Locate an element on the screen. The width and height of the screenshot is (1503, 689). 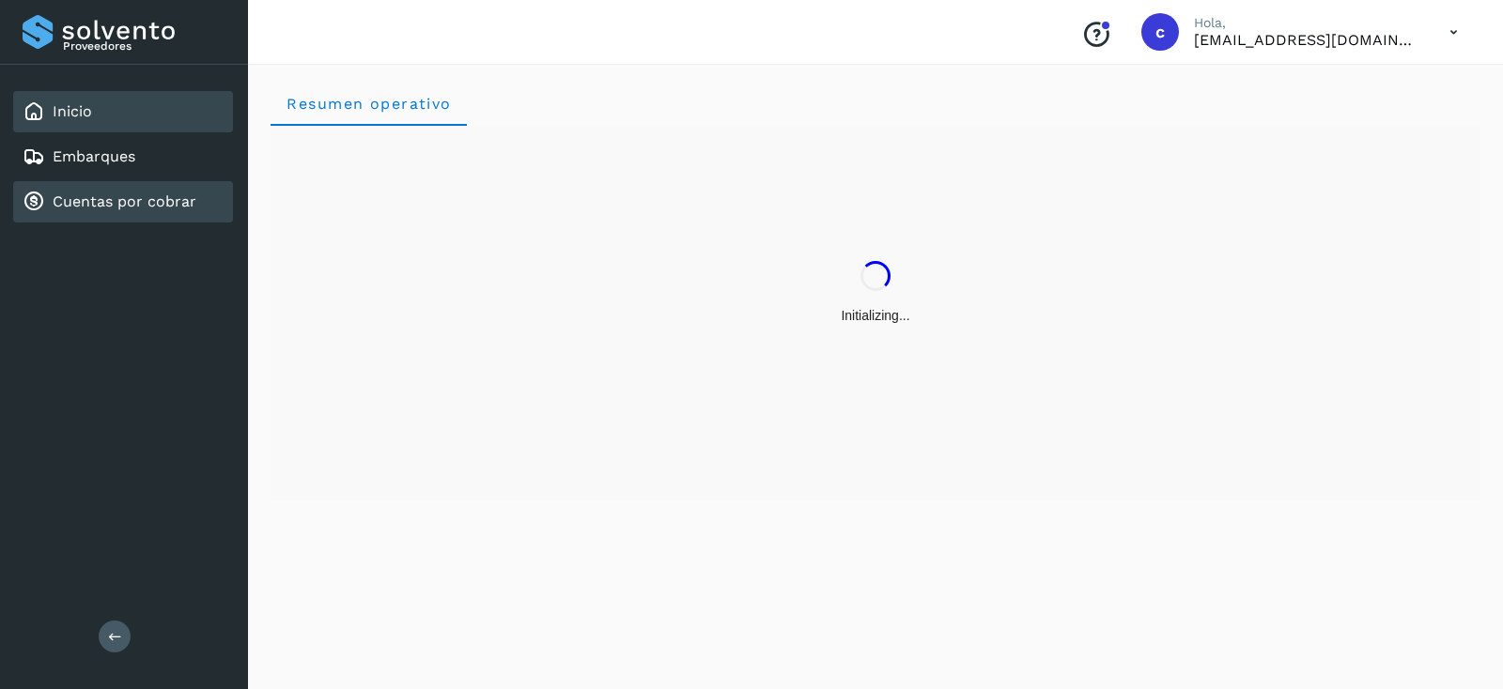
p: Hola, is located at coordinates (1307, 23).